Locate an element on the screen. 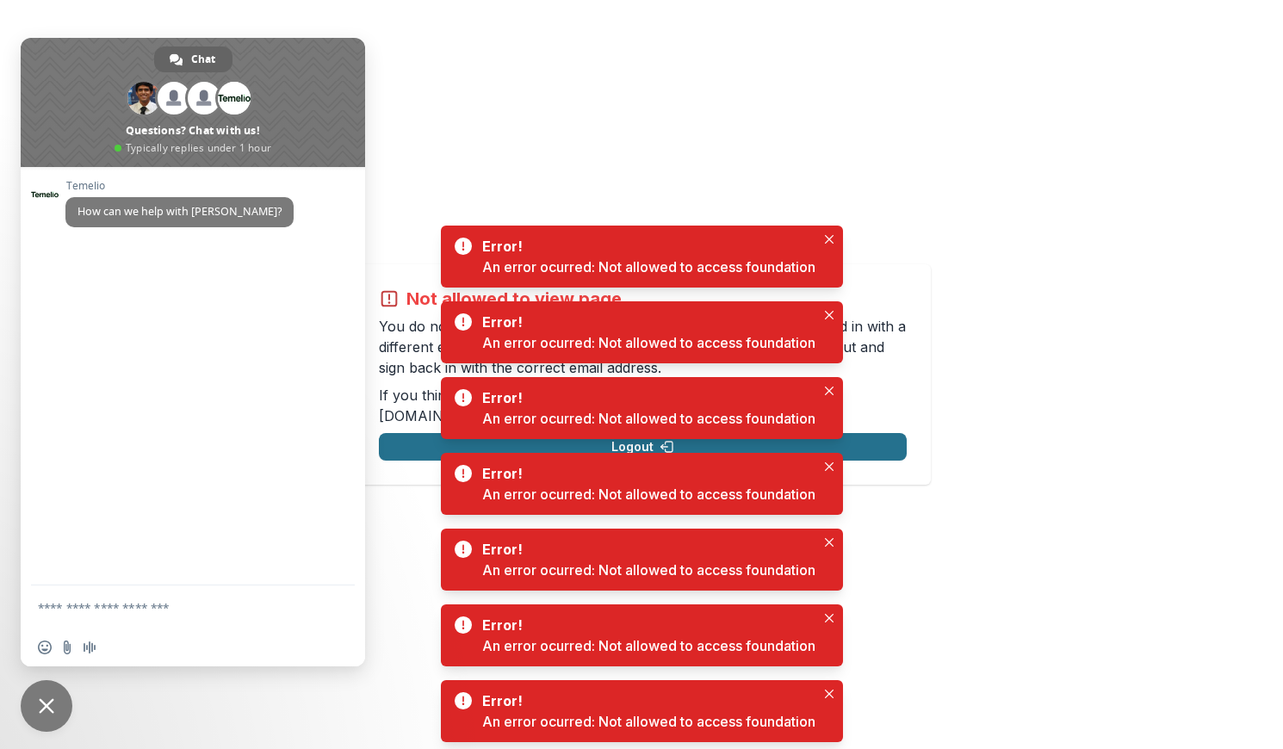 The image size is (1283, 749). span: Temelio is located at coordinates (179, 186).